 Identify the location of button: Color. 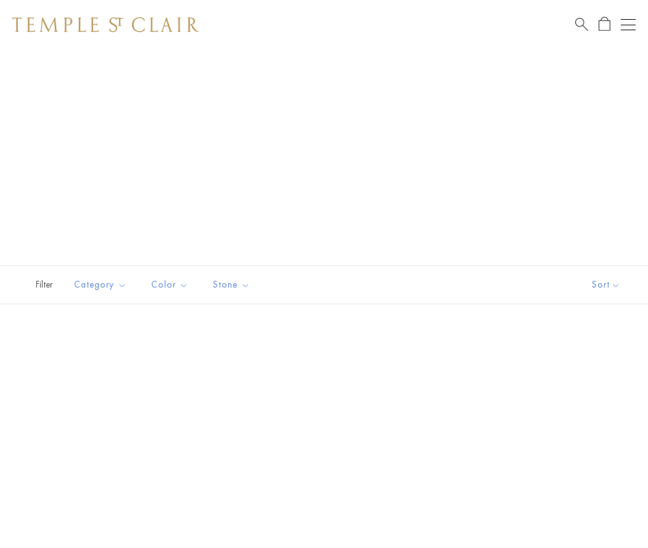
(170, 284).